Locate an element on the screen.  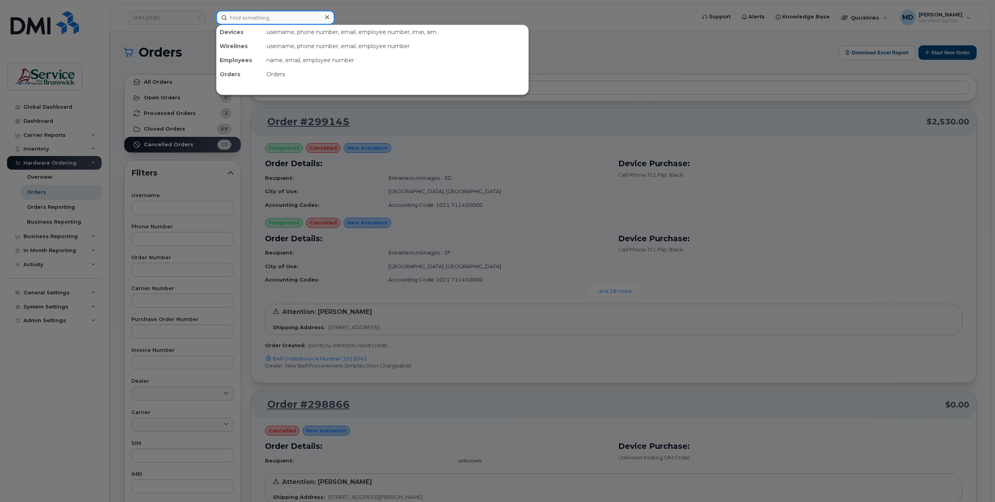
div: username, phone number, email, employee number is located at coordinates (396, 46).